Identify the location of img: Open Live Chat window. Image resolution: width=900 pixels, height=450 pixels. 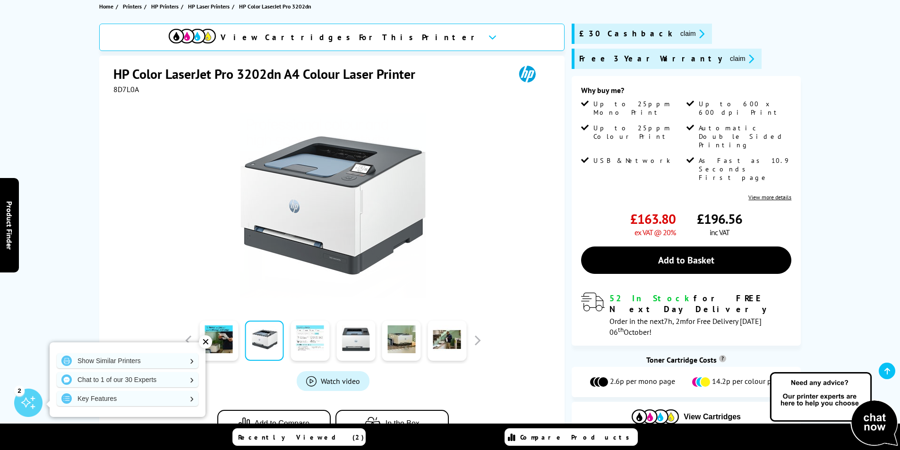
(834, 410).